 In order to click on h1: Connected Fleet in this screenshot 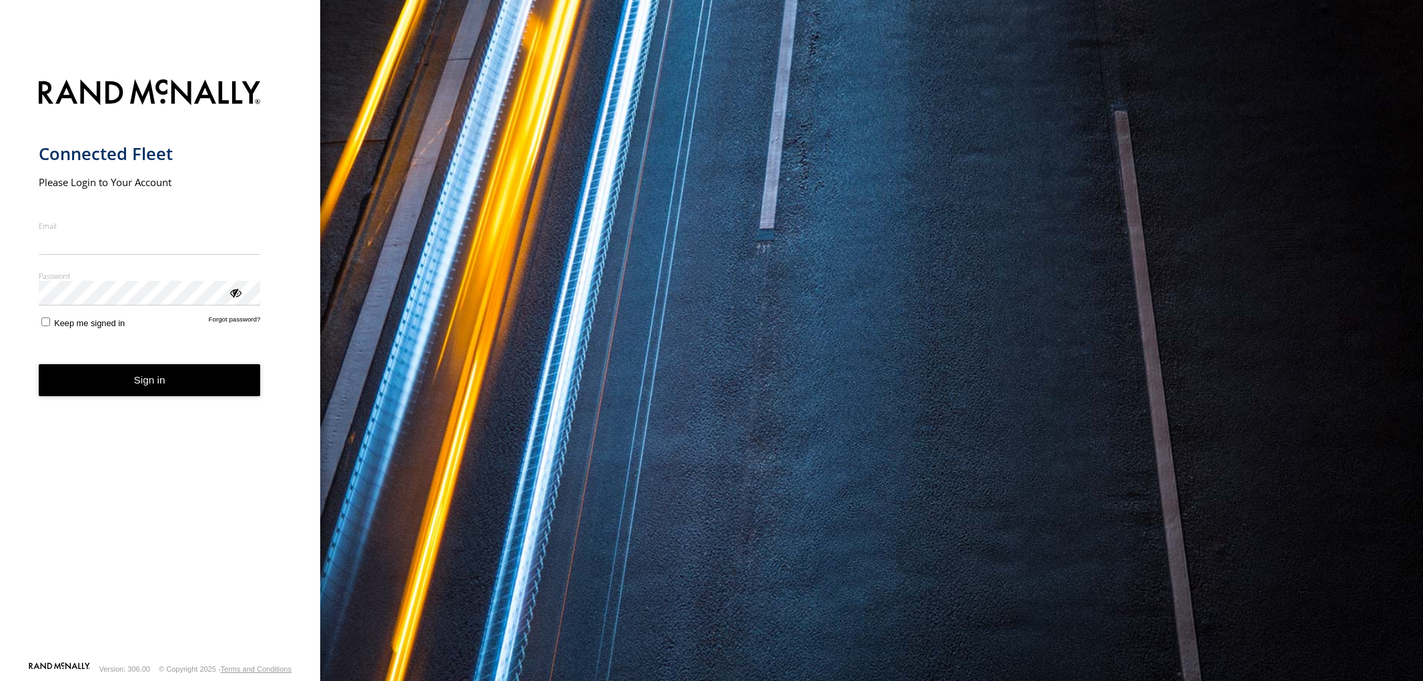, I will do `click(149, 153)`.